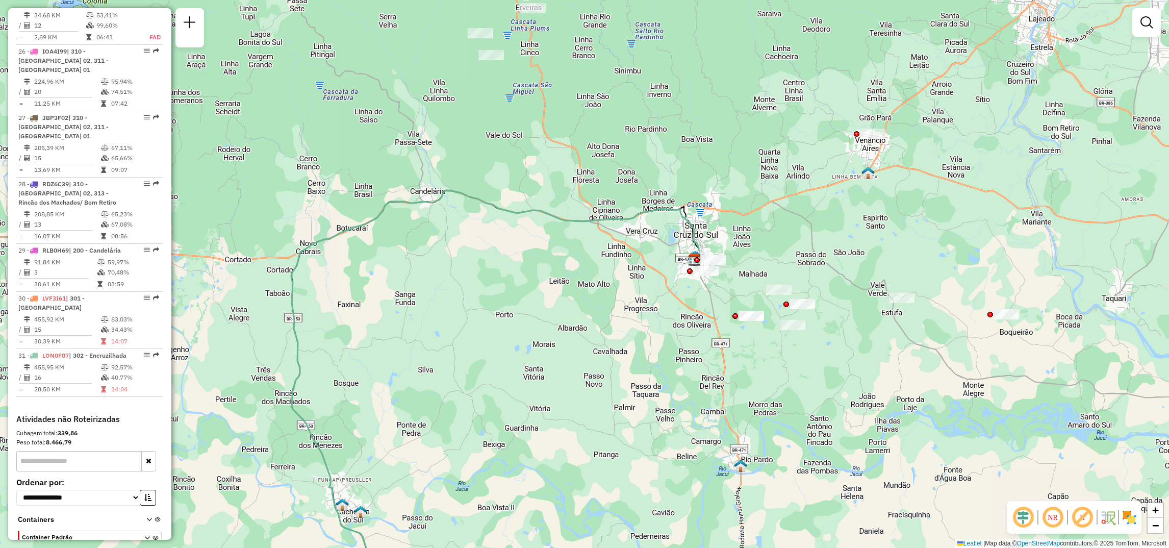 This screenshot has width=1169, height=548. I want to click on div: Map data © contributors,© 2025 TomTom, Microsoft, so click(1062, 543).